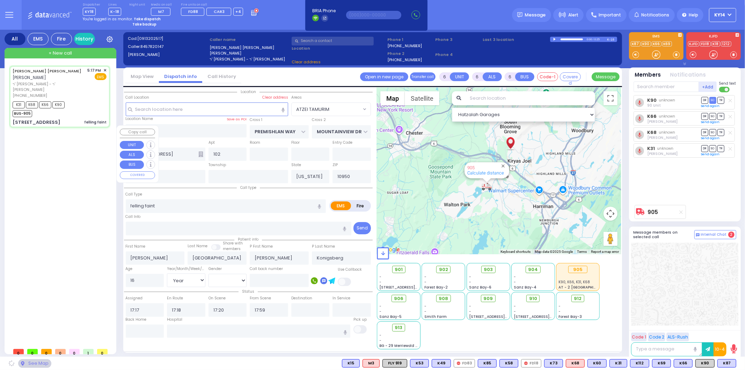 The height and width of the screenshot is (370, 745). I want to click on label: Use Callback, so click(350, 269).